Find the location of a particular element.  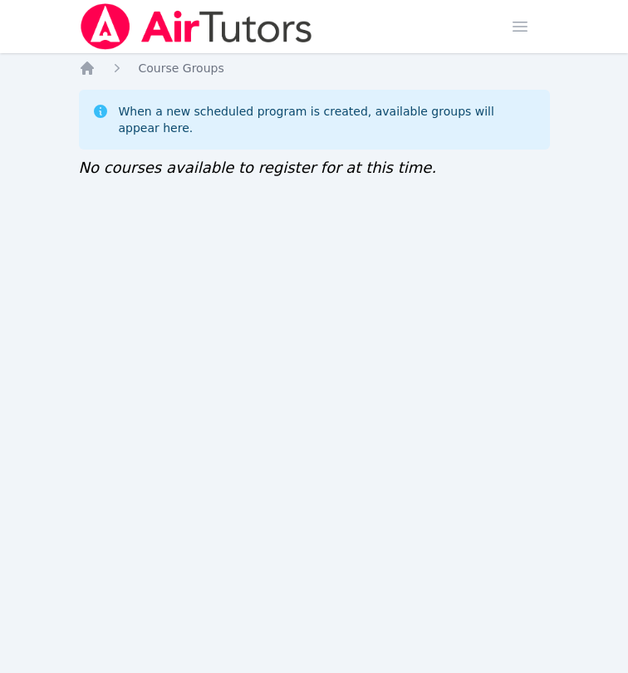

nav: Breadcrumb is located at coordinates (314, 68).